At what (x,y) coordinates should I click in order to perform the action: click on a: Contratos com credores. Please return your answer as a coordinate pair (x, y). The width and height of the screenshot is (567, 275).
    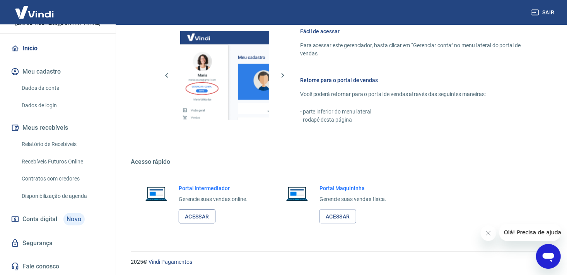
    Looking at the image, I should click on (62, 178).